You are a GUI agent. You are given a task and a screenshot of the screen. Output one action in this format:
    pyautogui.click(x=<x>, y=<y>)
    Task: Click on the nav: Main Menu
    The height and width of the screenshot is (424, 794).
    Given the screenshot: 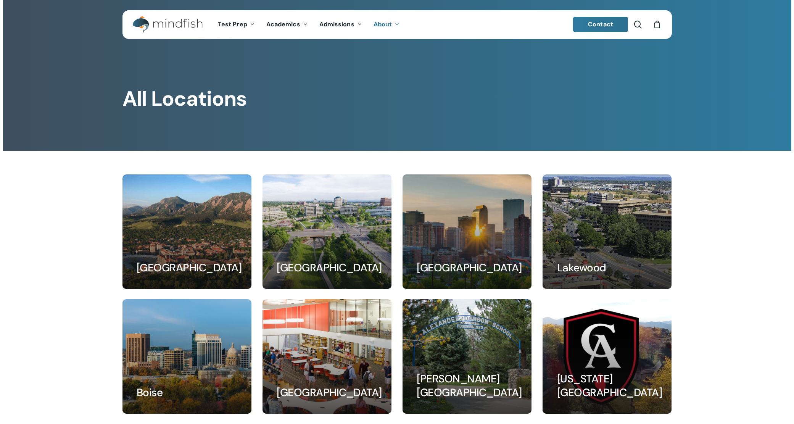 What is the action you would take?
    pyautogui.click(x=309, y=24)
    